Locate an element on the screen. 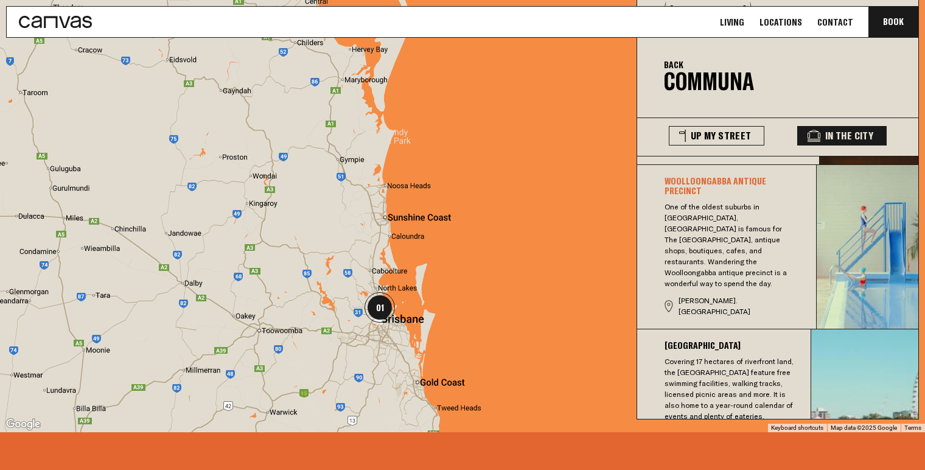 Image resolution: width=925 pixels, height=470 pixels. button: Keyboard shortcuts is located at coordinates (797, 428).